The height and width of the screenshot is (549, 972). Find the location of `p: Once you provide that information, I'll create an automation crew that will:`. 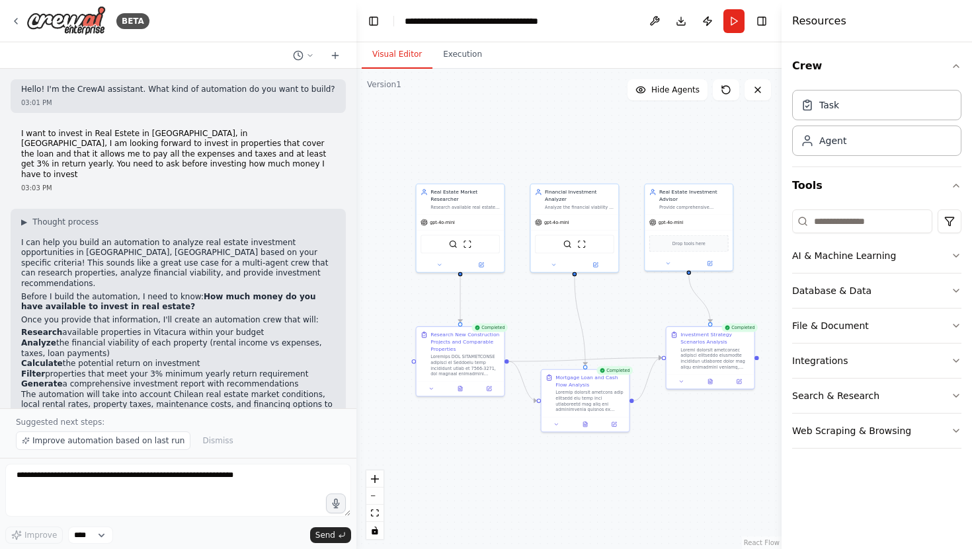

p: Once you provide that information, I'll create an automation crew that will: is located at coordinates (178, 321).